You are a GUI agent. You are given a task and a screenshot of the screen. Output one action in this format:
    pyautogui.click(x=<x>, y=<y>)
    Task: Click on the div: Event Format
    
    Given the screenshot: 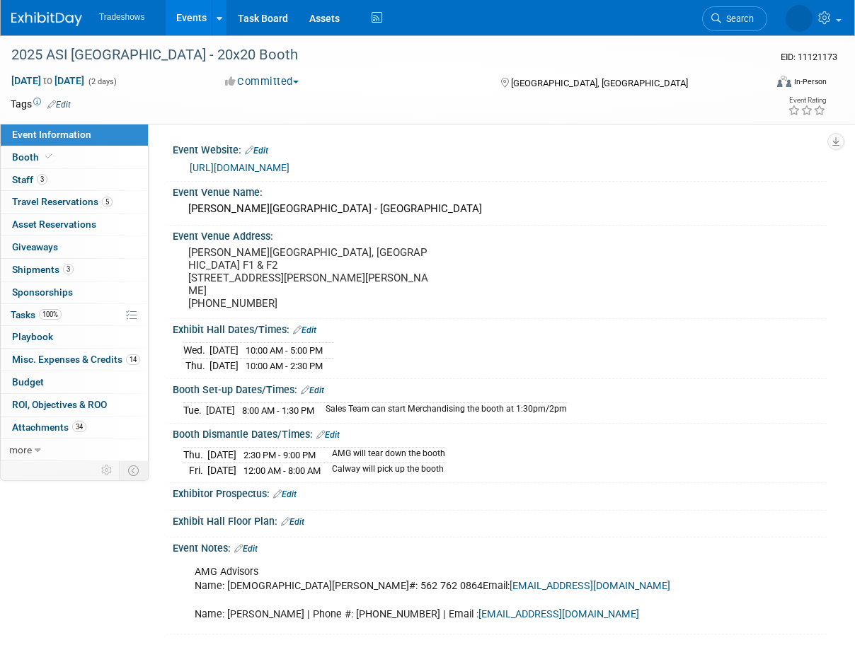 What is the action you would take?
    pyautogui.click(x=767, y=84)
    